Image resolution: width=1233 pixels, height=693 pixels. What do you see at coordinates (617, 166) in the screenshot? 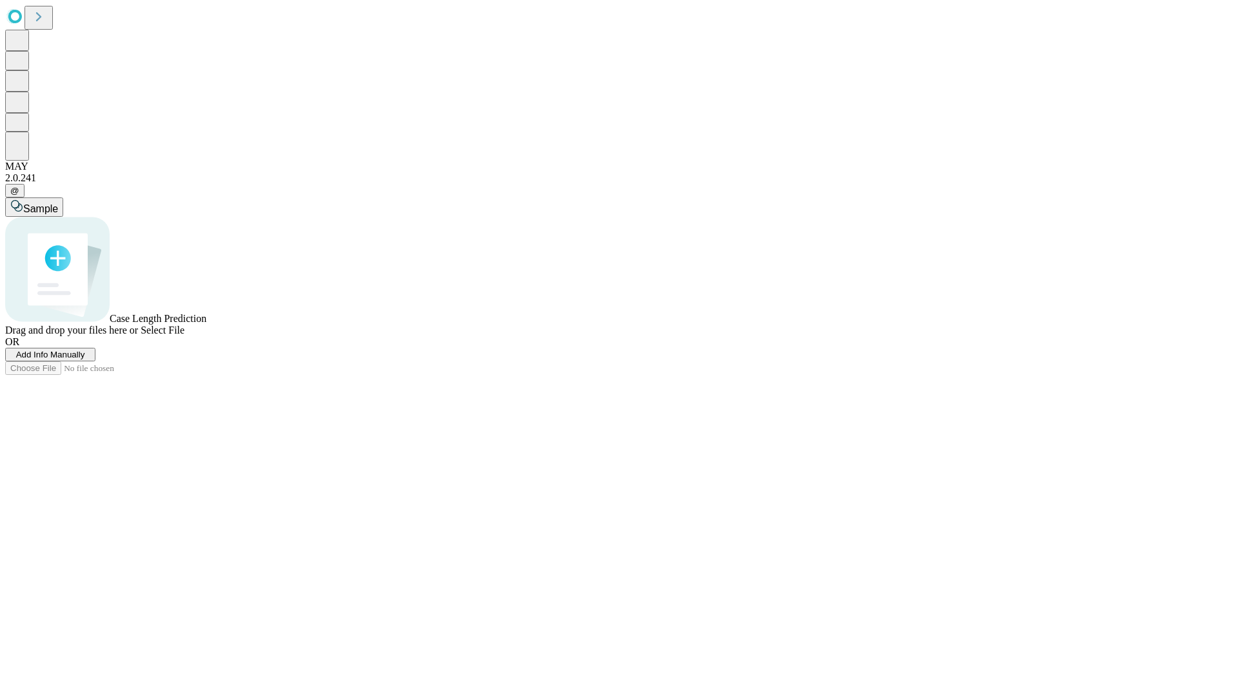
I see `div: MAY` at bounding box center [617, 166].